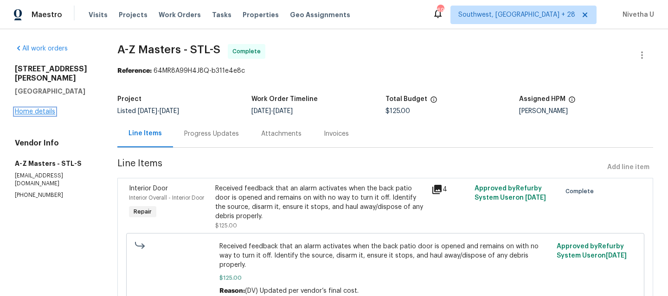  Describe the element at coordinates (261, 15) in the screenshot. I see `span: Properties` at that location.